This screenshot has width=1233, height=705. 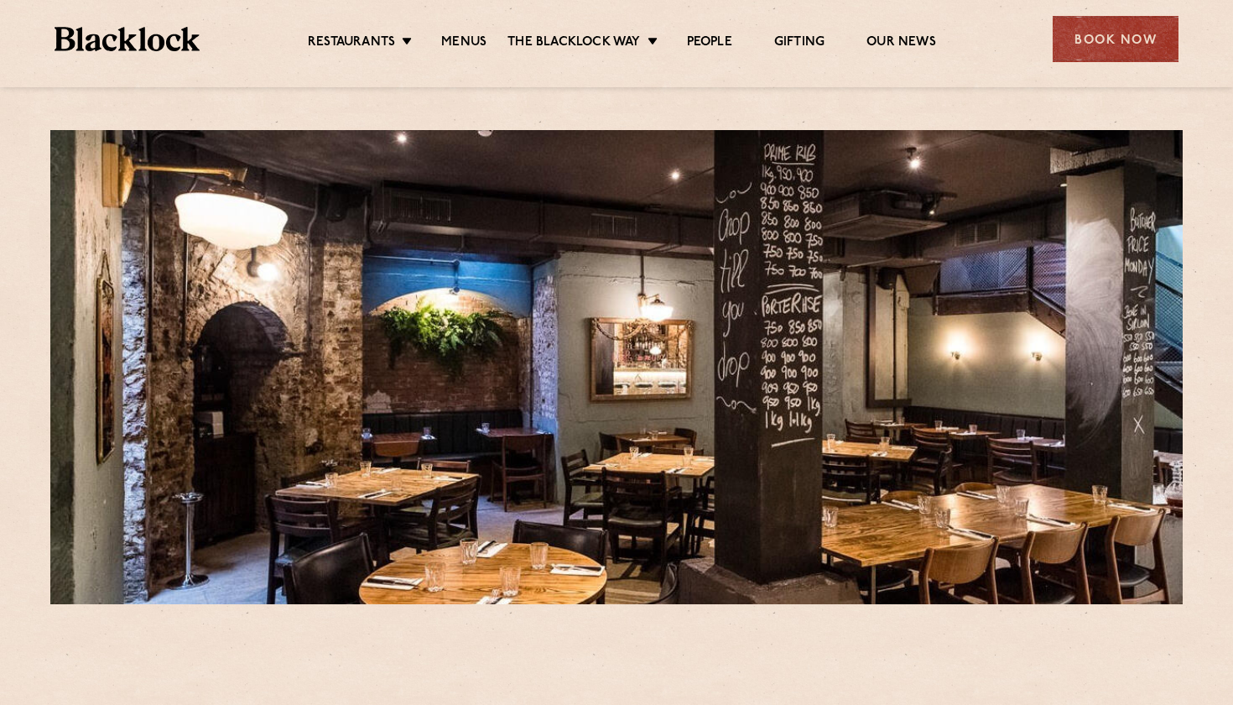 I want to click on a: Our News, so click(x=901, y=44).